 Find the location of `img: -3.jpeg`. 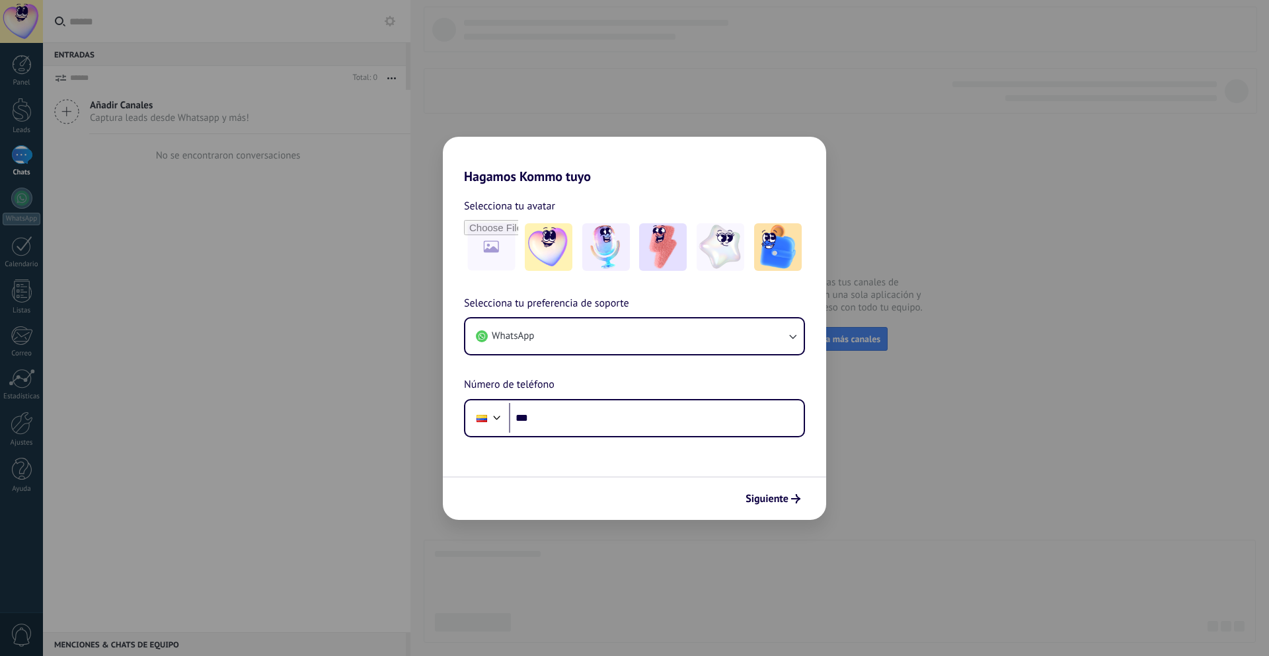

img: -3.jpeg is located at coordinates (663, 247).